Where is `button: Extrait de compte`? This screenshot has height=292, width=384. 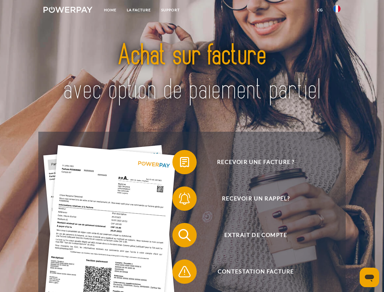 button: Extrait de compte is located at coordinates (251, 235).